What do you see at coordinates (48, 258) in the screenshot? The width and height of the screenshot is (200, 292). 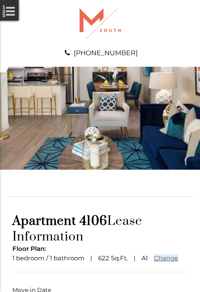 I see `span: 1 bedroom / 1 bathroom` at bounding box center [48, 258].